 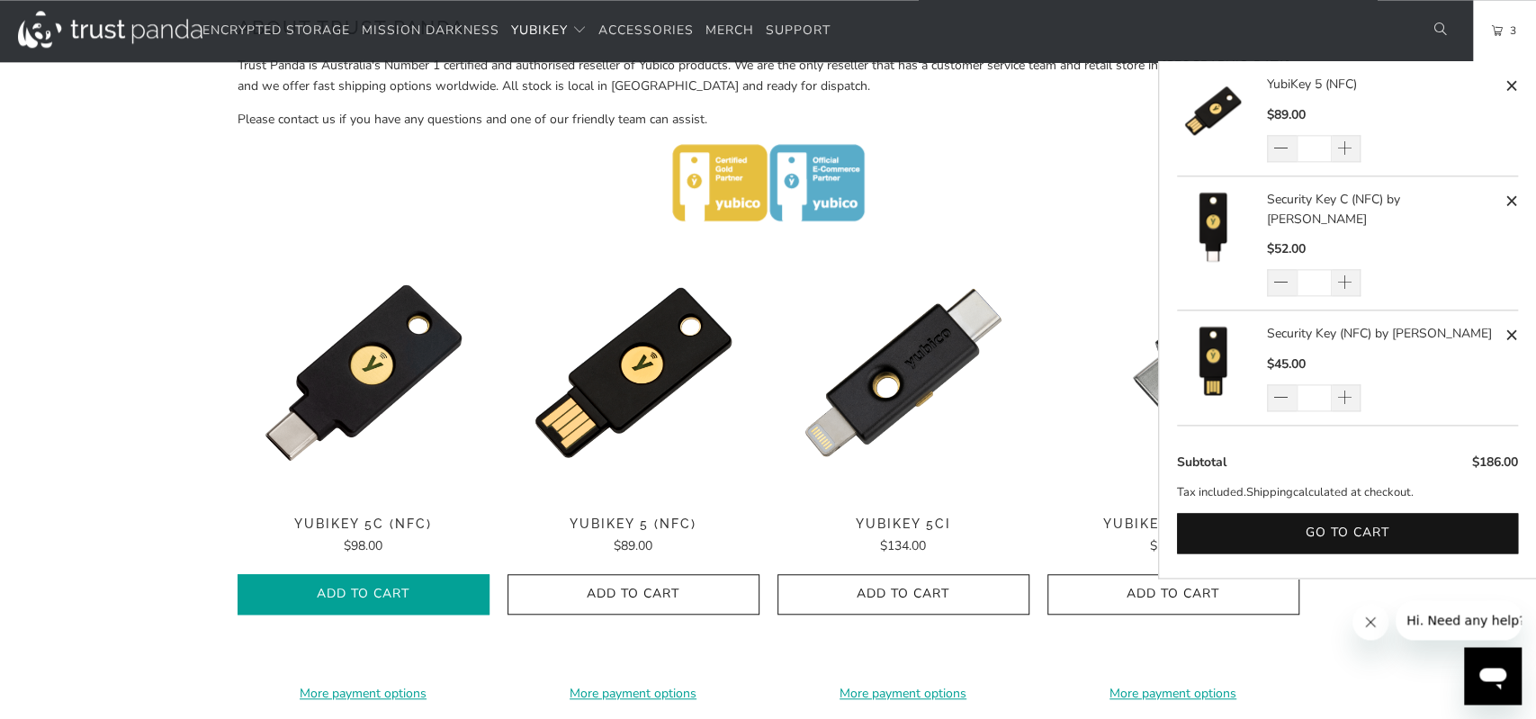 What do you see at coordinates (1347, 533) in the screenshot?
I see `button: Go to cart` at bounding box center [1347, 533].